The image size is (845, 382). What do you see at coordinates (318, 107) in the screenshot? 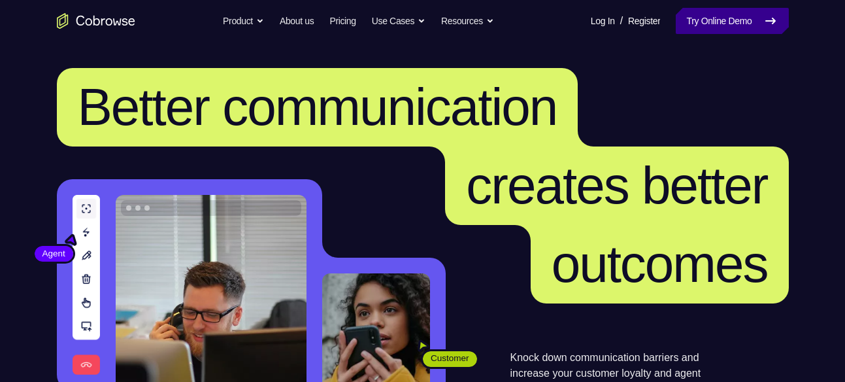
I see `span: Better communication` at bounding box center [318, 107].